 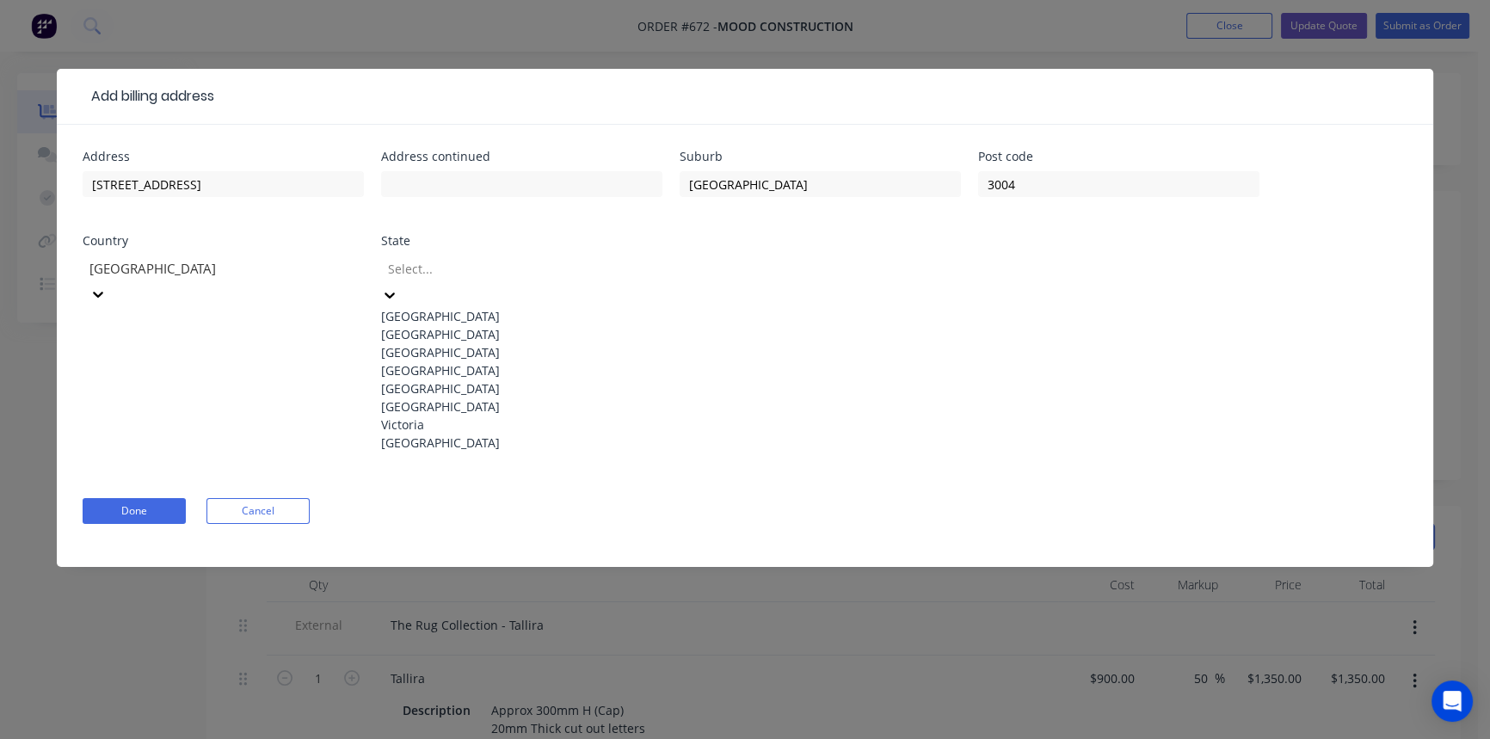 I want to click on div: Victoria, so click(x=521, y=424).